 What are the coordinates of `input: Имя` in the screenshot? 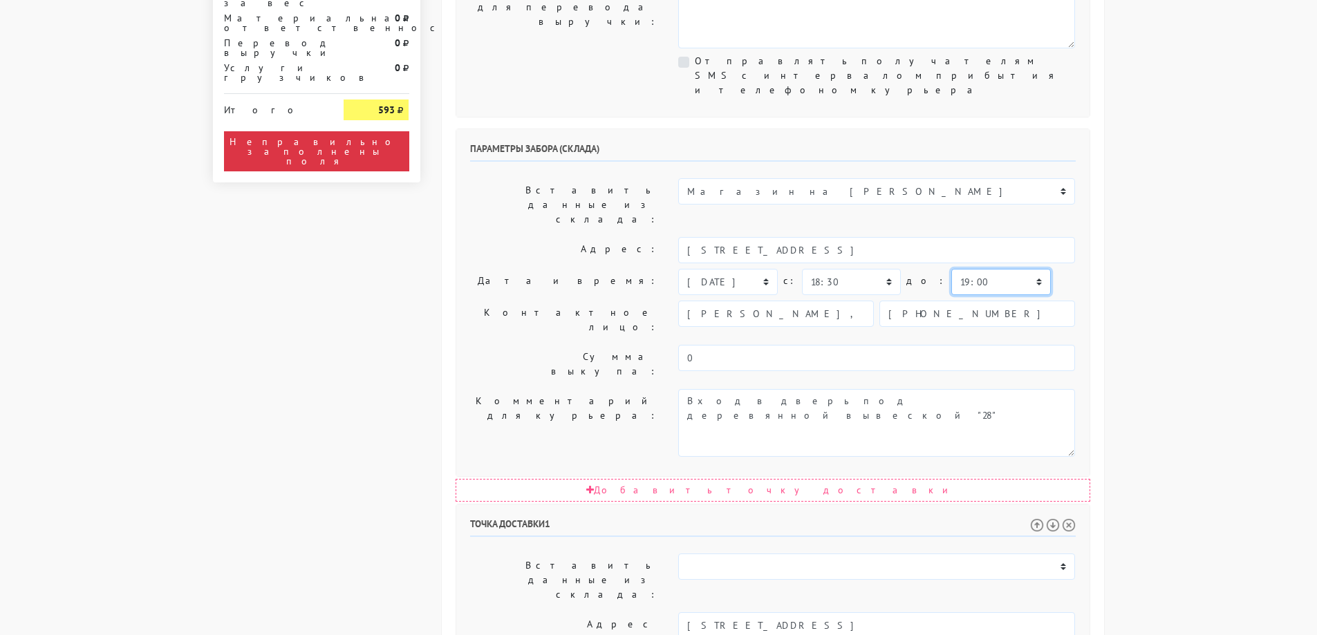 It's located at (776, 314).